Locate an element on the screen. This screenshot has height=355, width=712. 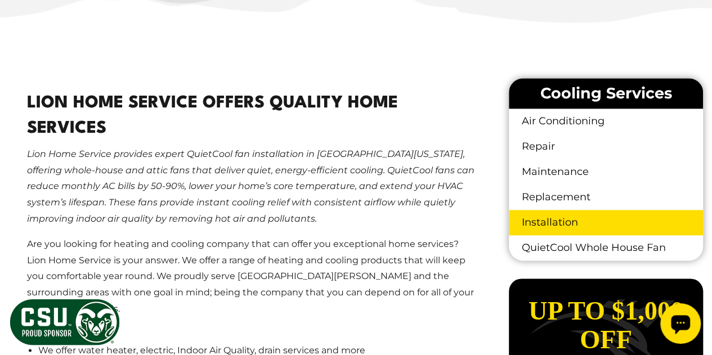
a: Replacement is located at coordinates (605, 197).